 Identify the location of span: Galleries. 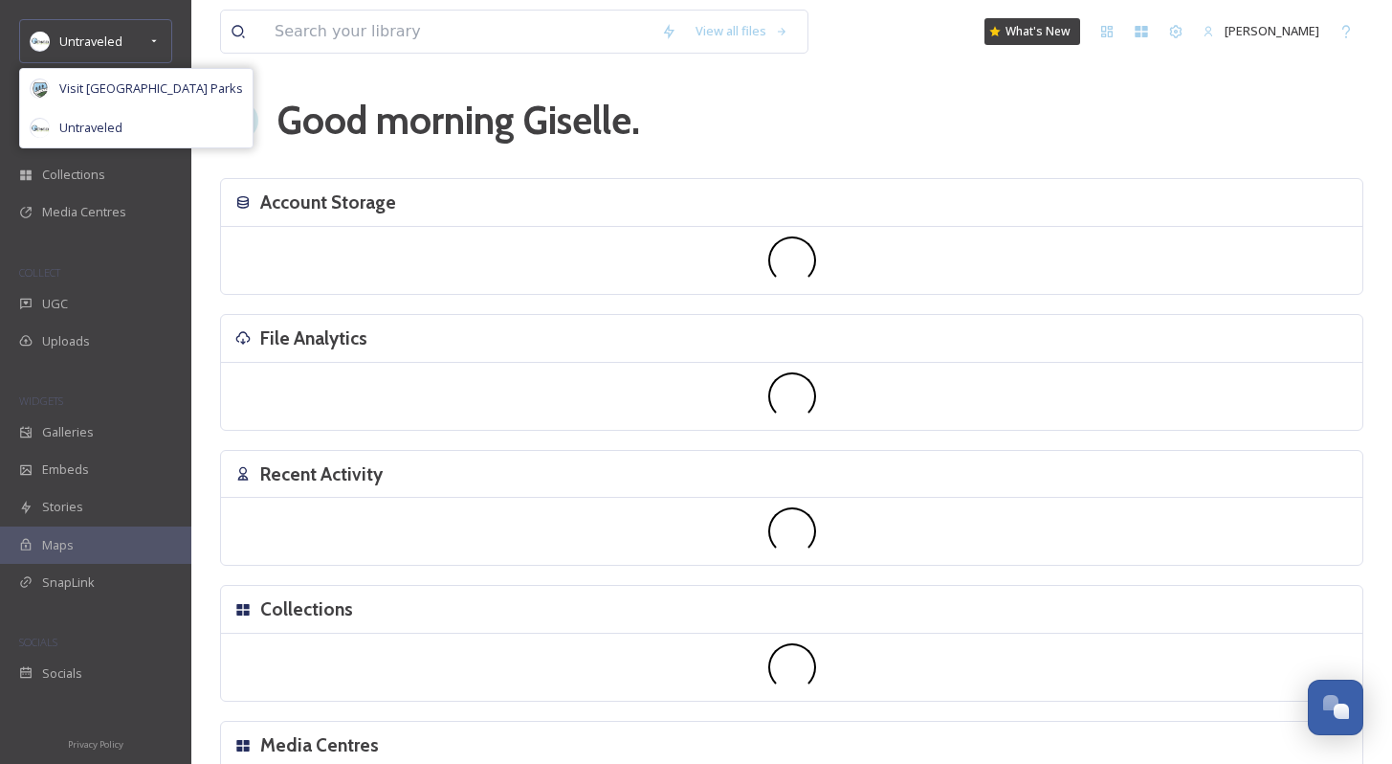
(68, 432).